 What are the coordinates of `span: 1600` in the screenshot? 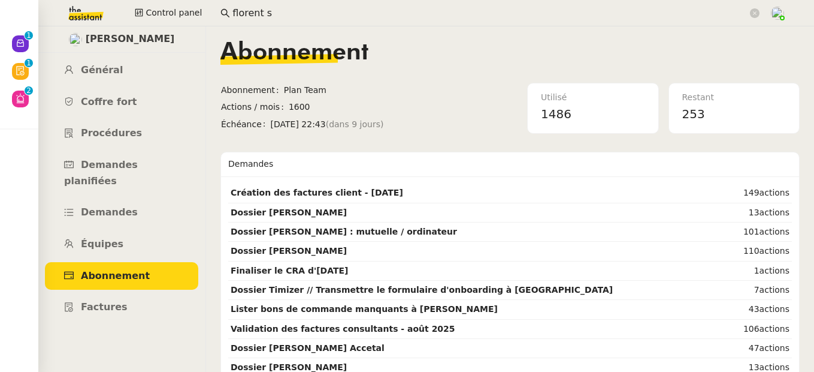 It's located at (407, 107).